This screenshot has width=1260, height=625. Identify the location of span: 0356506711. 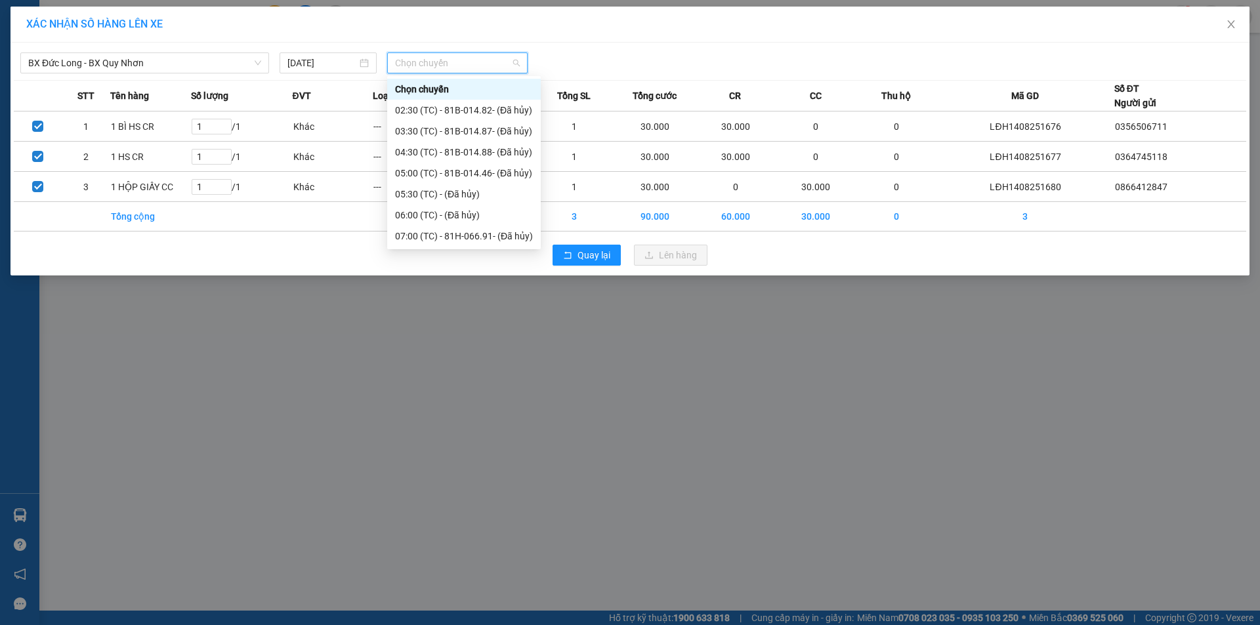
(1141, 127).